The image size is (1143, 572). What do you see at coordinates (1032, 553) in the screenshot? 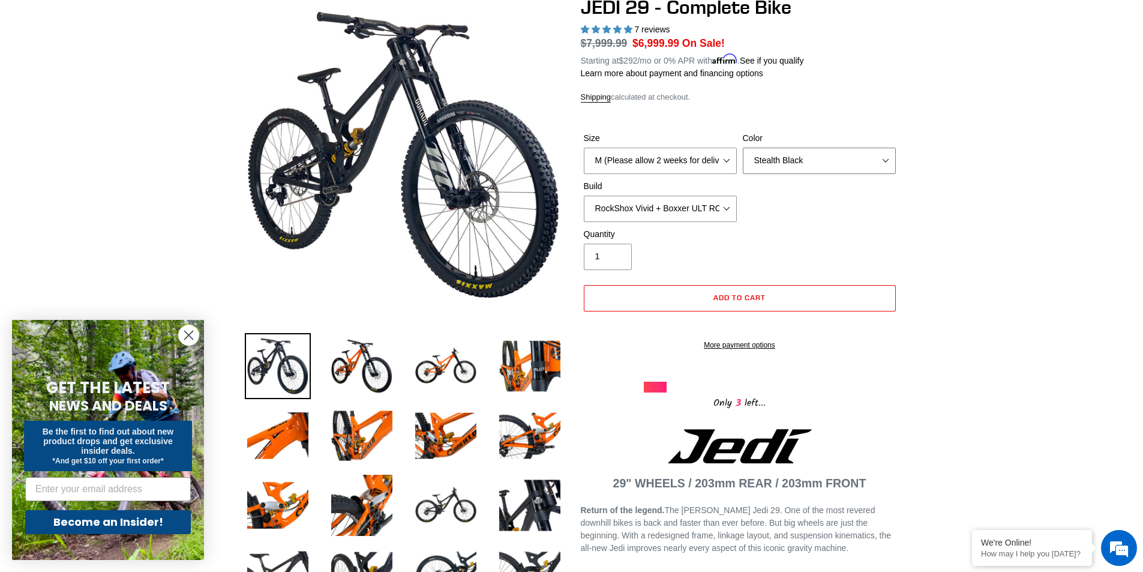
I see `p: How may I help you today?` at bounding box center [1032, 553].